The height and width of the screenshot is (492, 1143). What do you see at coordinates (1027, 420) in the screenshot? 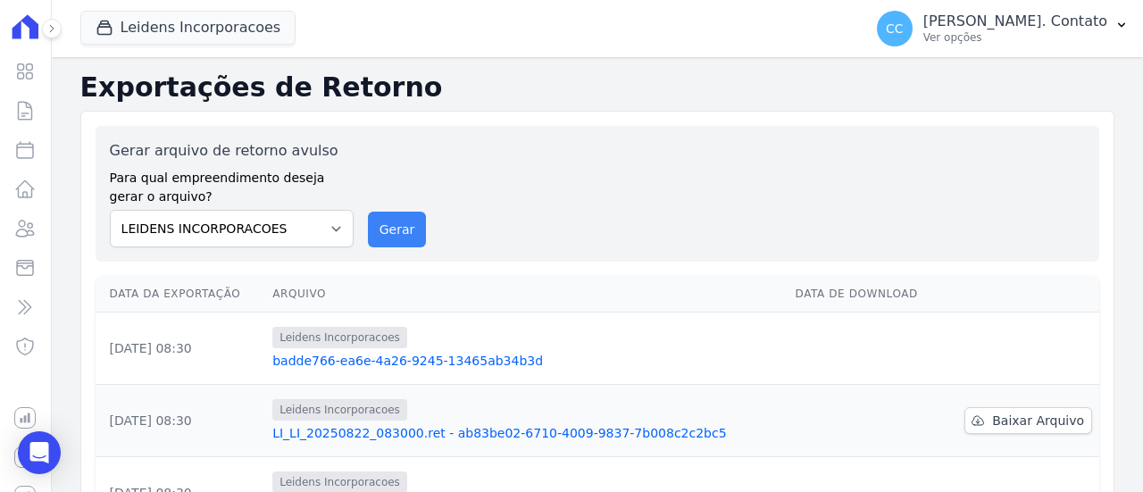
I see `a: Baixar Arquivo` at bounding box center [1027, 420].